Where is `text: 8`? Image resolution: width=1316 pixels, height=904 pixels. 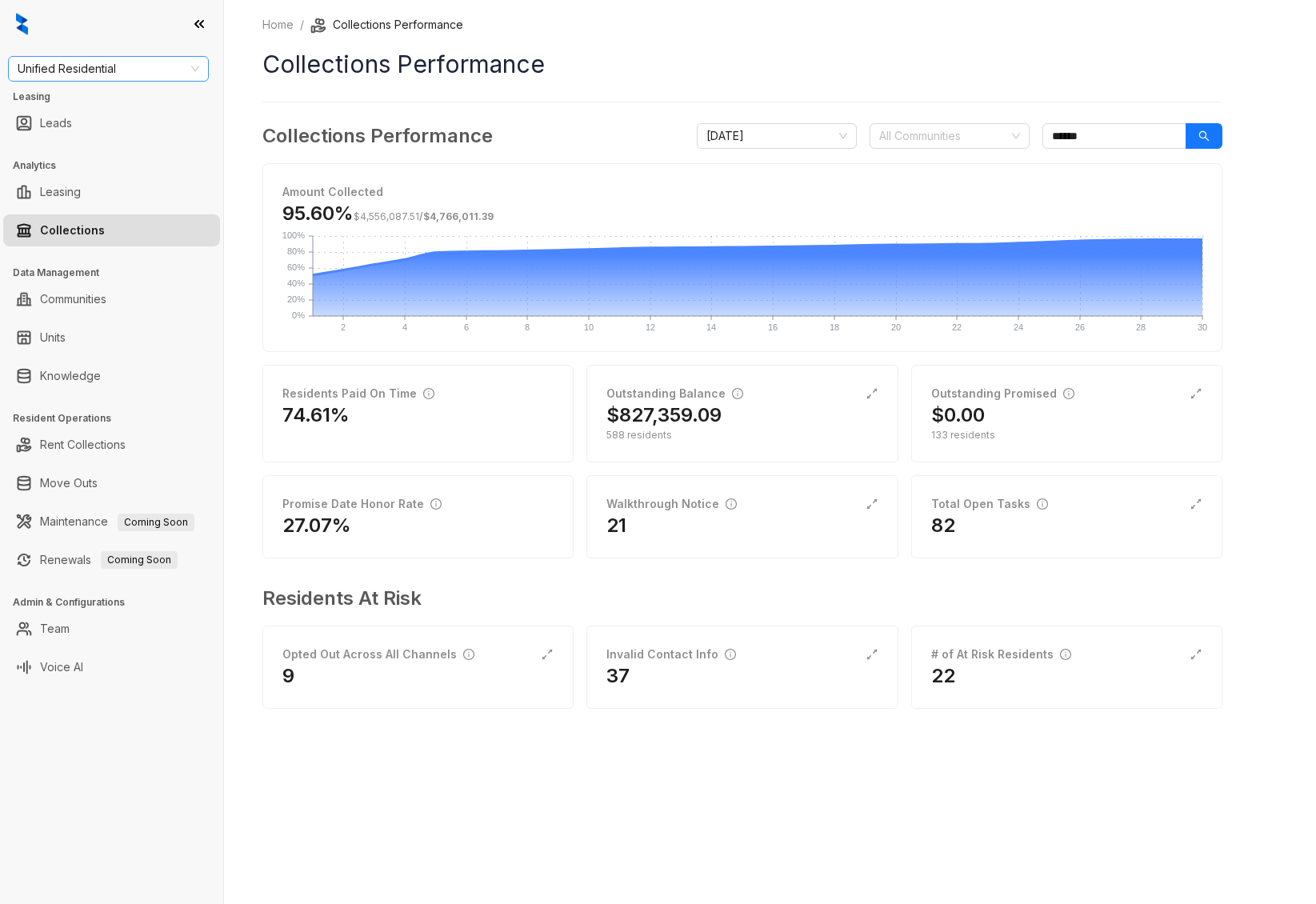
text: 8 is located at coordinates (527, 327).